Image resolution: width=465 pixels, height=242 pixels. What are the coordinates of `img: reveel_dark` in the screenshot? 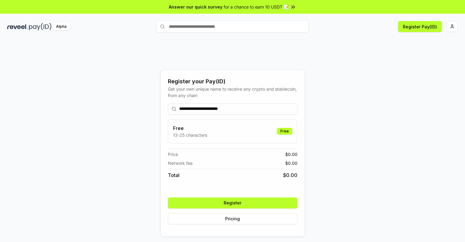 It's located at (17, 27).